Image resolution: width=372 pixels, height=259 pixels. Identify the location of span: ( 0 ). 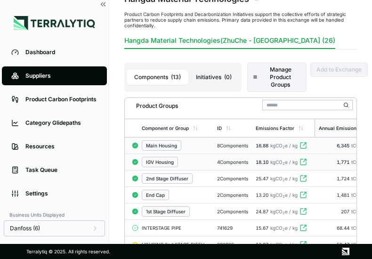
(228, 77).